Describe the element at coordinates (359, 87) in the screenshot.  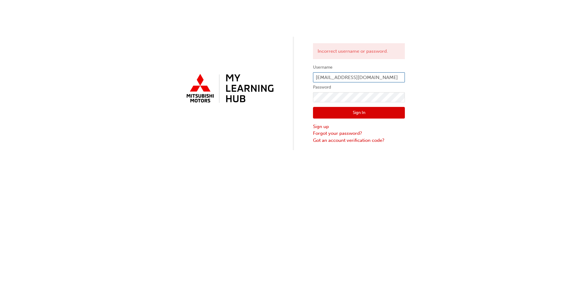
I see `label: Password` at that location.